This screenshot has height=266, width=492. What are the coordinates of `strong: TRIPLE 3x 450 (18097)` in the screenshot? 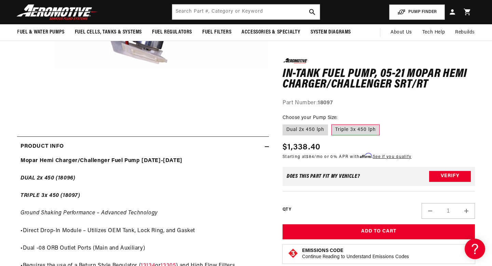 It's located at (50, 196).